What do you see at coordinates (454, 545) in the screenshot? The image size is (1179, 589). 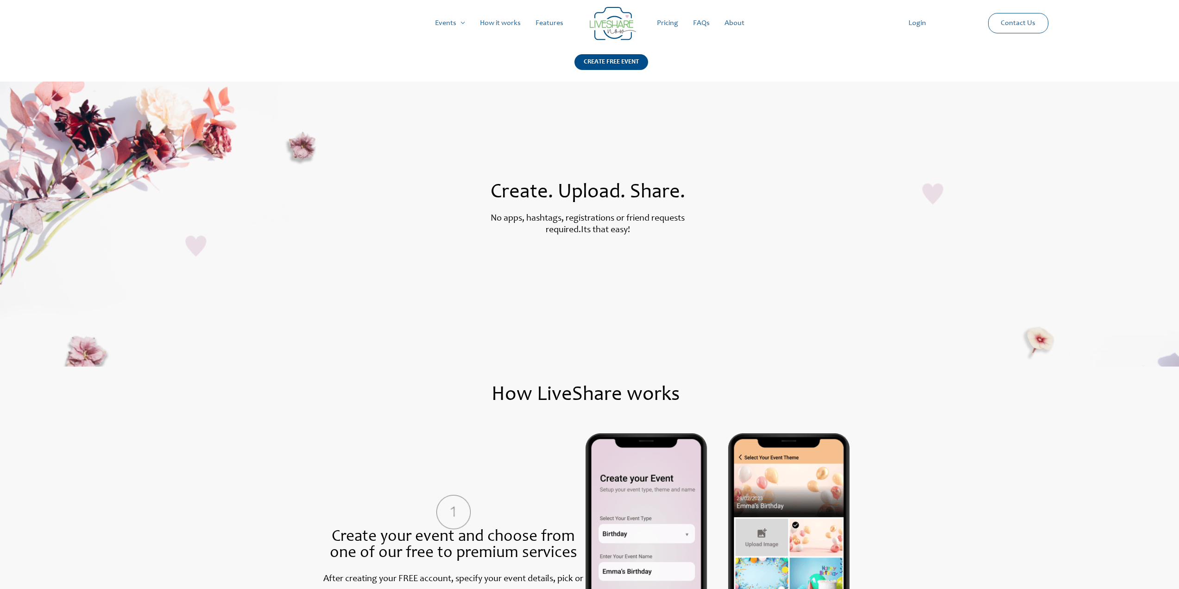 I see `span: Create your event and choose from one of our free to premium services` at bounding box center [454, 545].